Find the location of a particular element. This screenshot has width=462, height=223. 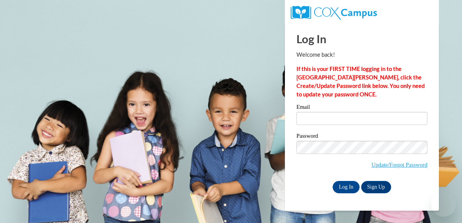

p: Welcome back! is located at coordinates (362, 55).